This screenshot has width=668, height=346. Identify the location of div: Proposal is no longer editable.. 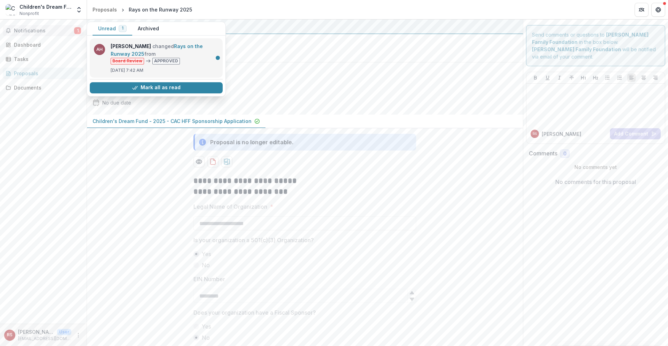
(252, 142).